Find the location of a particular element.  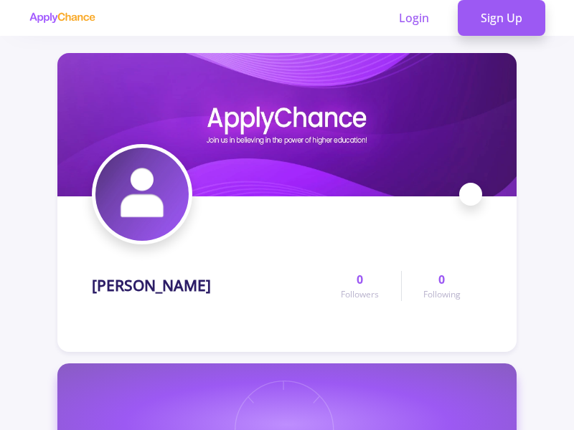

span: Following is located at coordinates (442, 295).